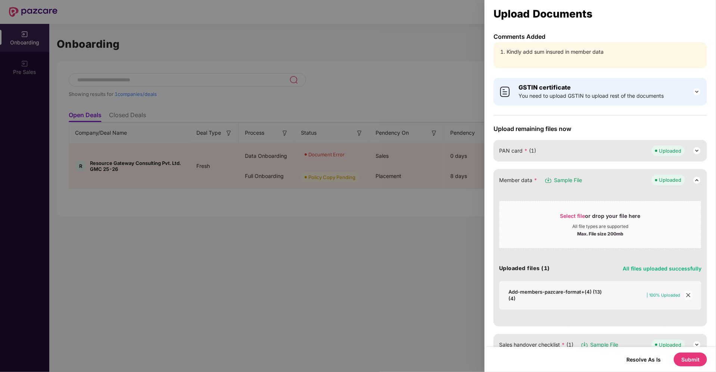  Describe the element at coordinates (600, 37) in the screenshot. I see `p: Comments Added` at that location.